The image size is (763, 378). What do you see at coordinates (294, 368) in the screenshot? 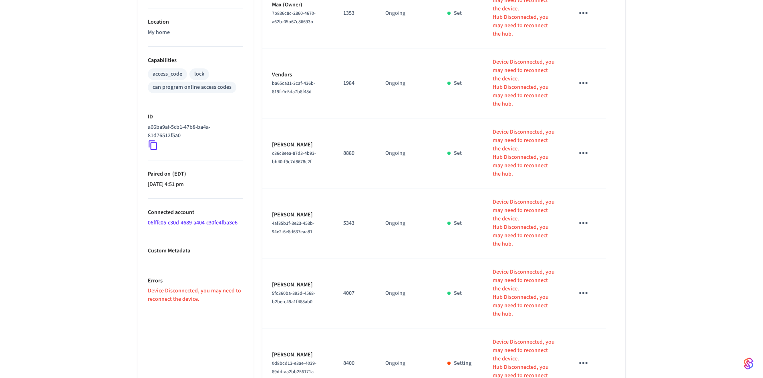
I see `span: 0d8bcd13-e3ae-4039-89dd-aa2bb256171a` at bounding box center [294, 368].